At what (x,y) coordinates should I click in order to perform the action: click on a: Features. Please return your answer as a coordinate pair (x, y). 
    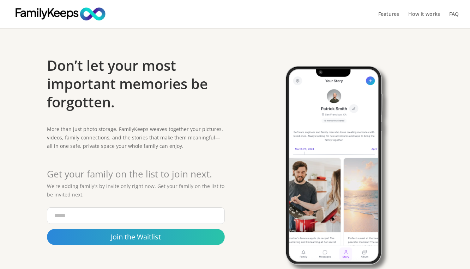
    Looking at the image, I should click on (388, 20).